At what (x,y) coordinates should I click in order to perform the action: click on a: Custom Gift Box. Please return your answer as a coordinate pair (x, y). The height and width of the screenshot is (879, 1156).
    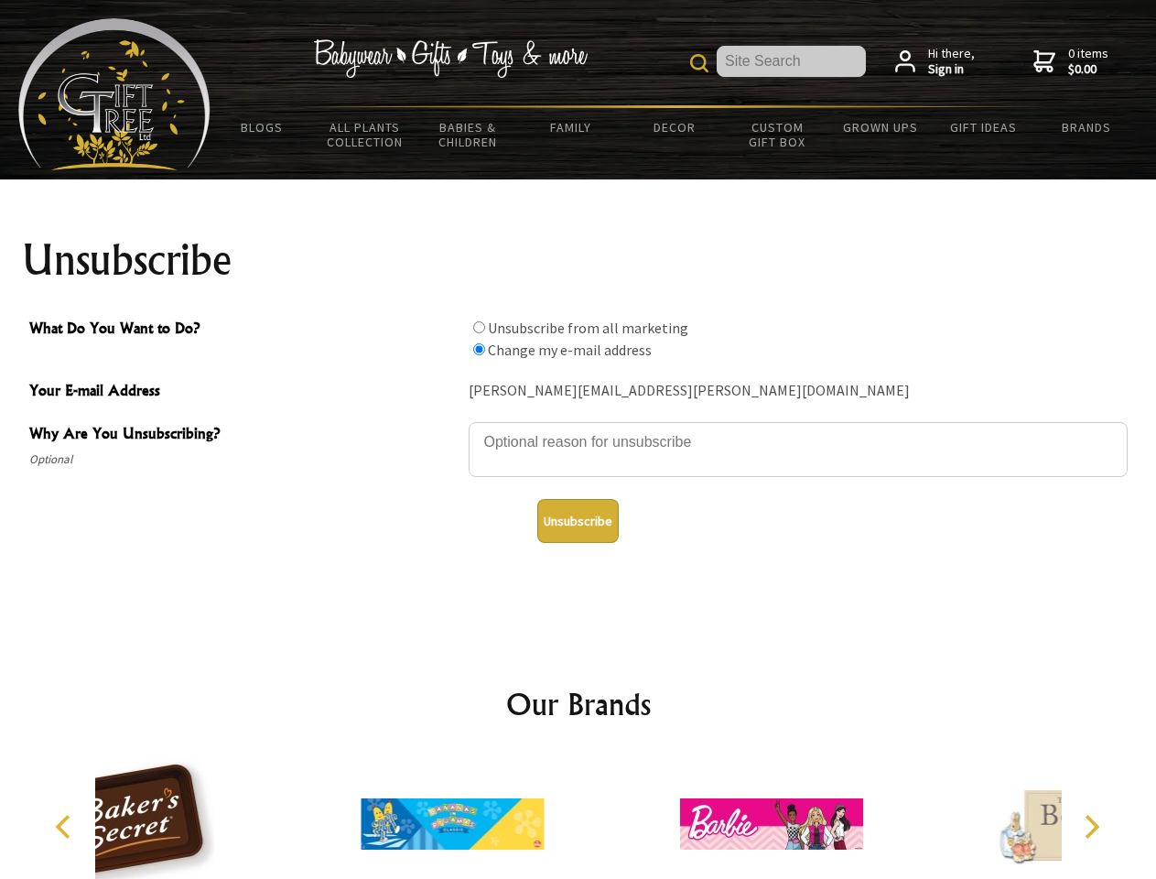
    Looking at the image, I should click on (777, 135).